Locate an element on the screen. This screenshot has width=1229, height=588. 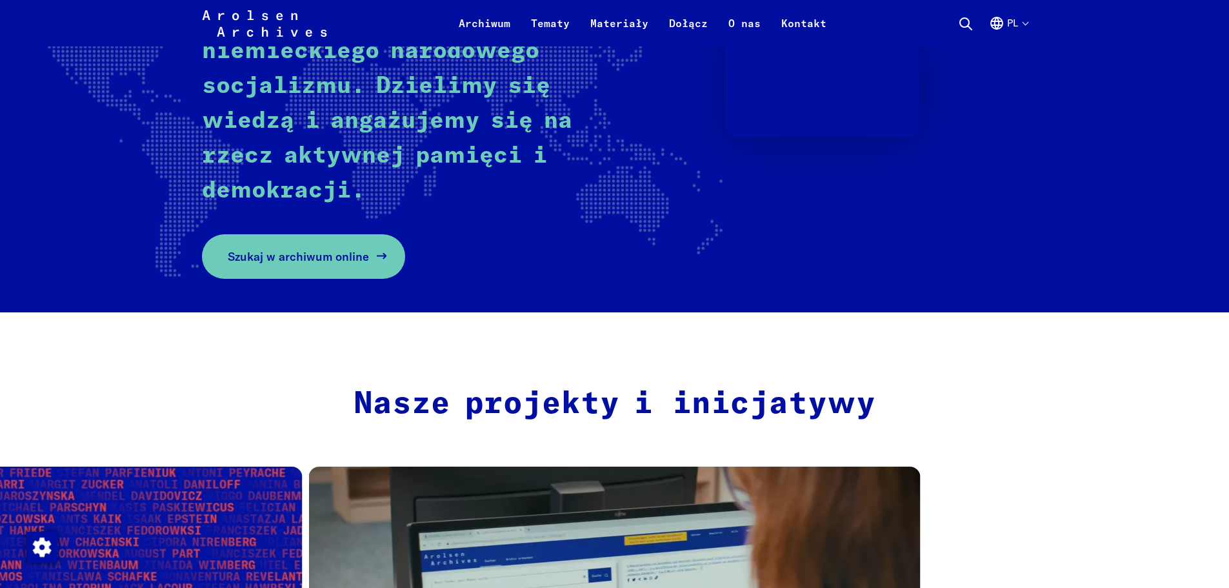
img: Zmienić zgodę is located at coordinates (42, 547).